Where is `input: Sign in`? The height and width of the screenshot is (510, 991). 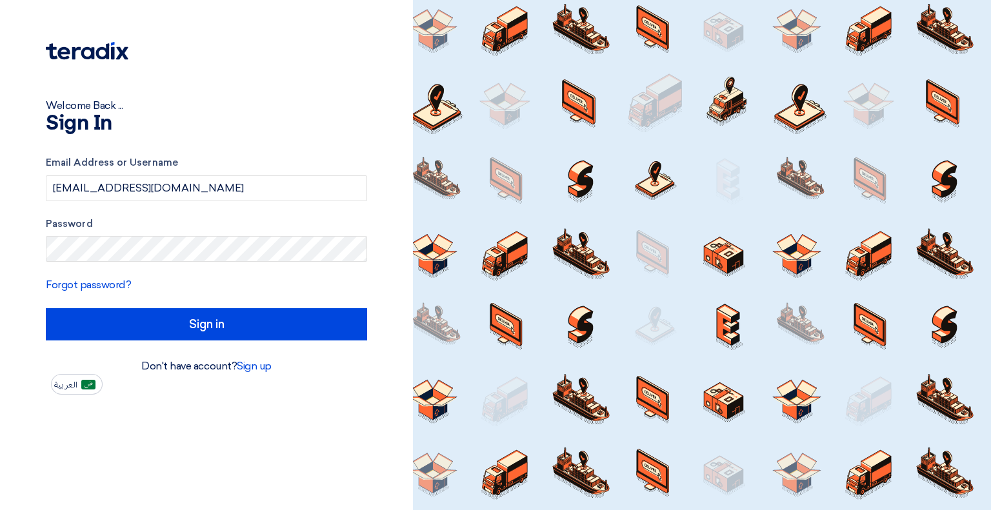 input: Sign in is located at coordinates (206, 325).